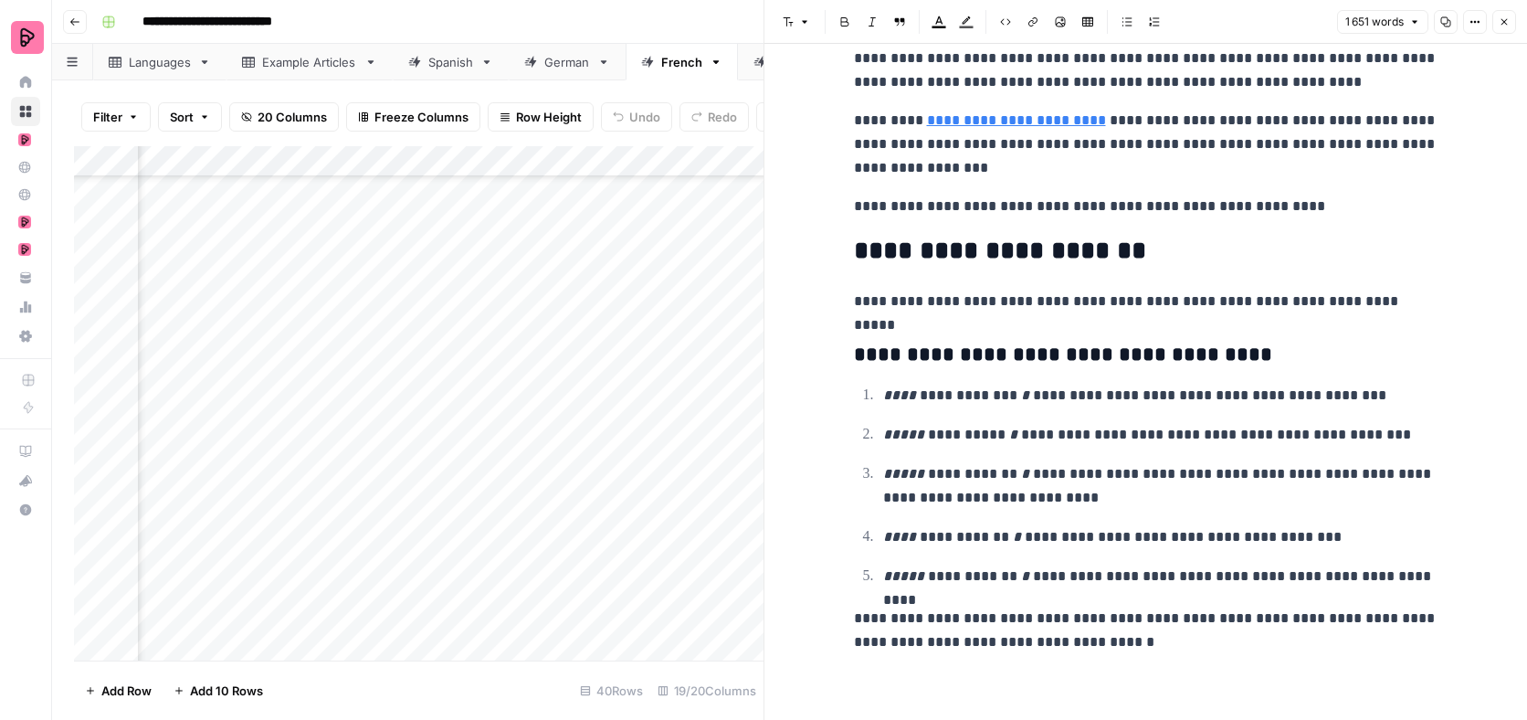 This screenshot has height=720, width=1527. I want to click on img: Preply Logo, so click(27, 37).